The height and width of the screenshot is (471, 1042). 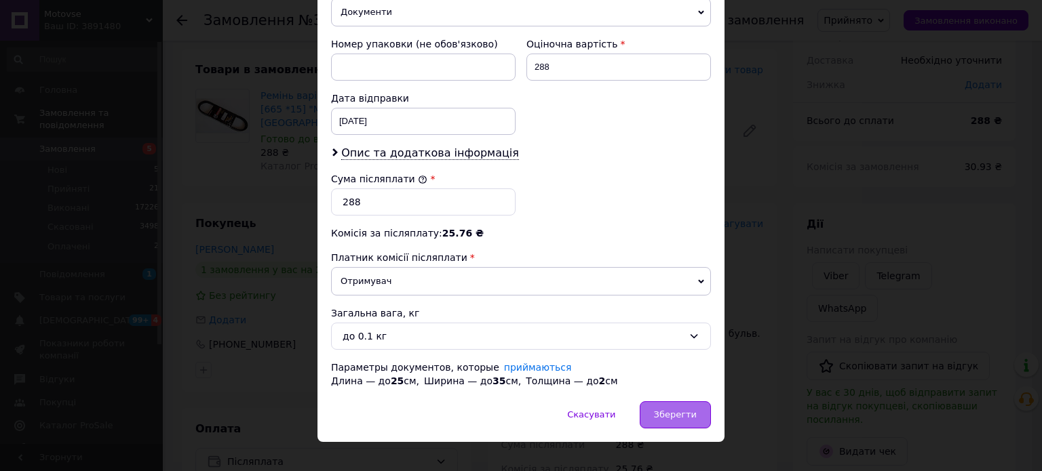 I want to click on span: Платник комісії післяплати, so click(x=399, y=258).